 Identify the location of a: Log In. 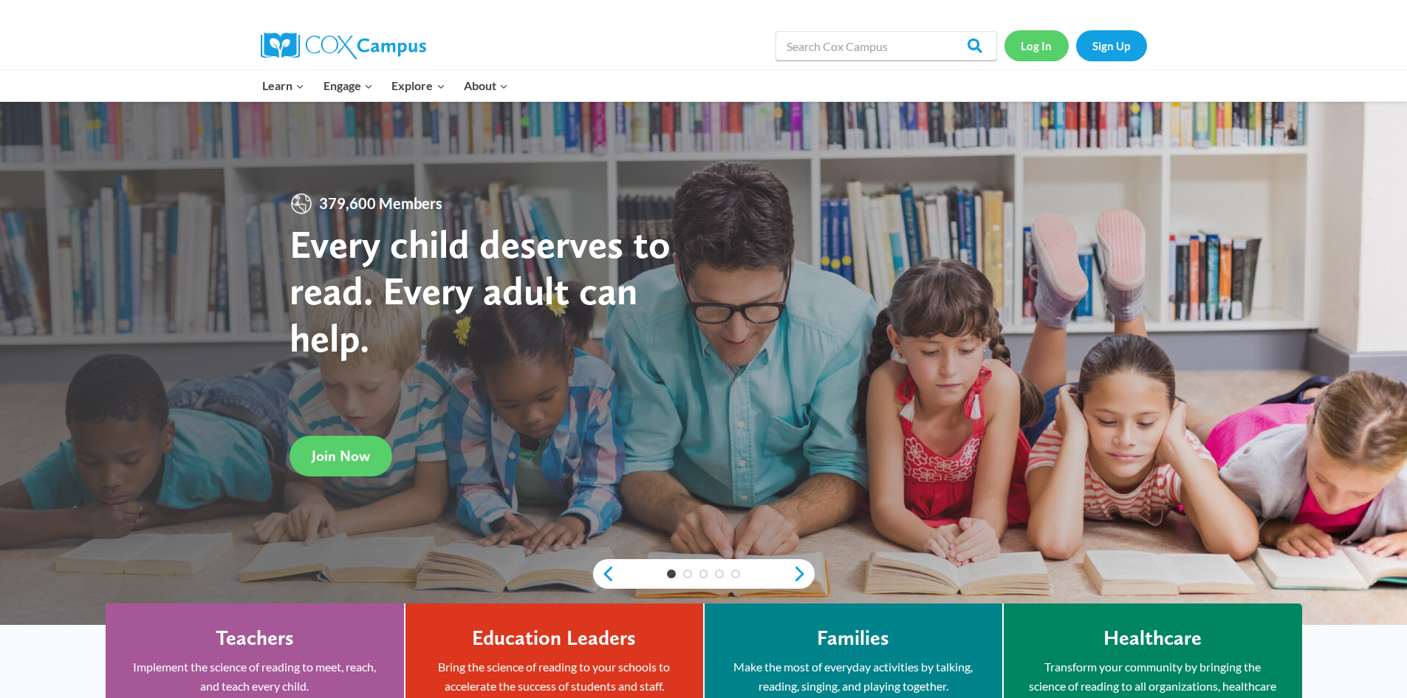
(1036, 45).